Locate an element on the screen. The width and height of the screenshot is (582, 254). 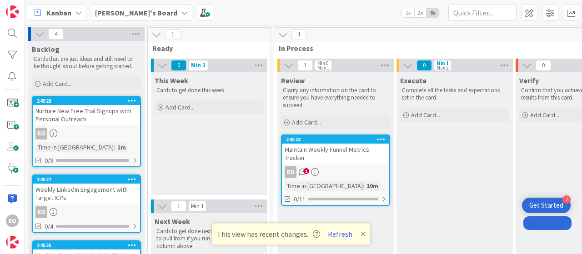
span: 4 is located at coordinates (56, 34).